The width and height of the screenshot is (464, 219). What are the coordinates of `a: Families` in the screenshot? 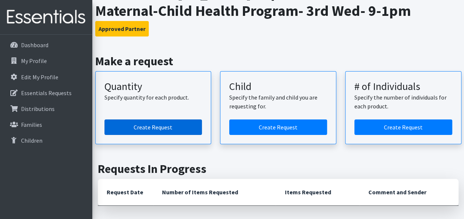 It's located at (46, 125).